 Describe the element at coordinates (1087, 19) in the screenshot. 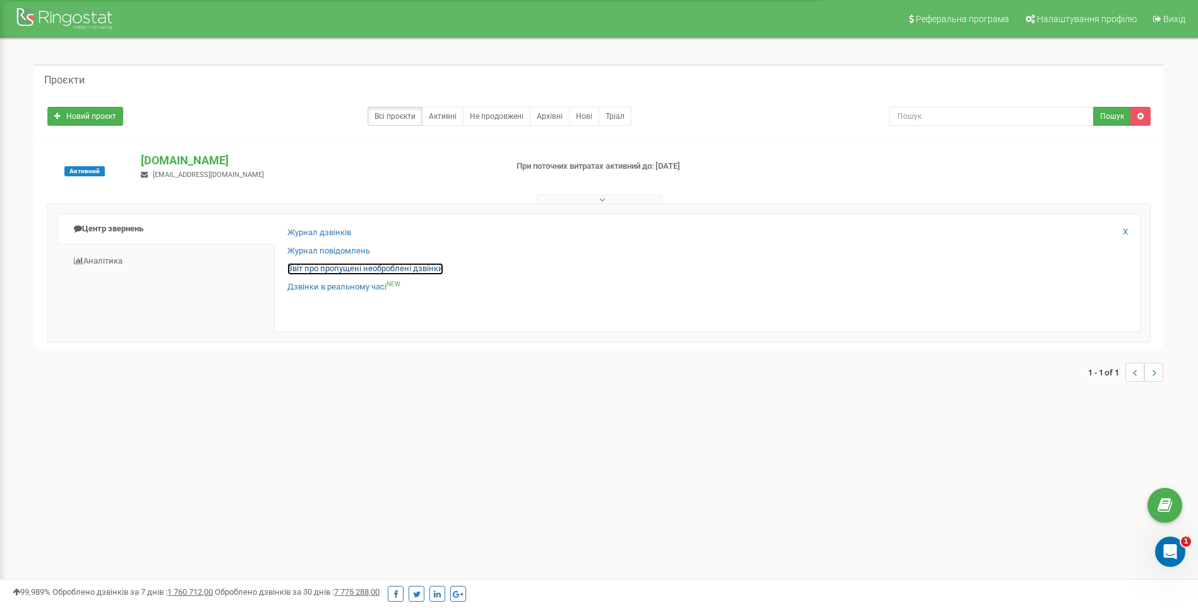

I see `span: Налаштування профілю` at that location.